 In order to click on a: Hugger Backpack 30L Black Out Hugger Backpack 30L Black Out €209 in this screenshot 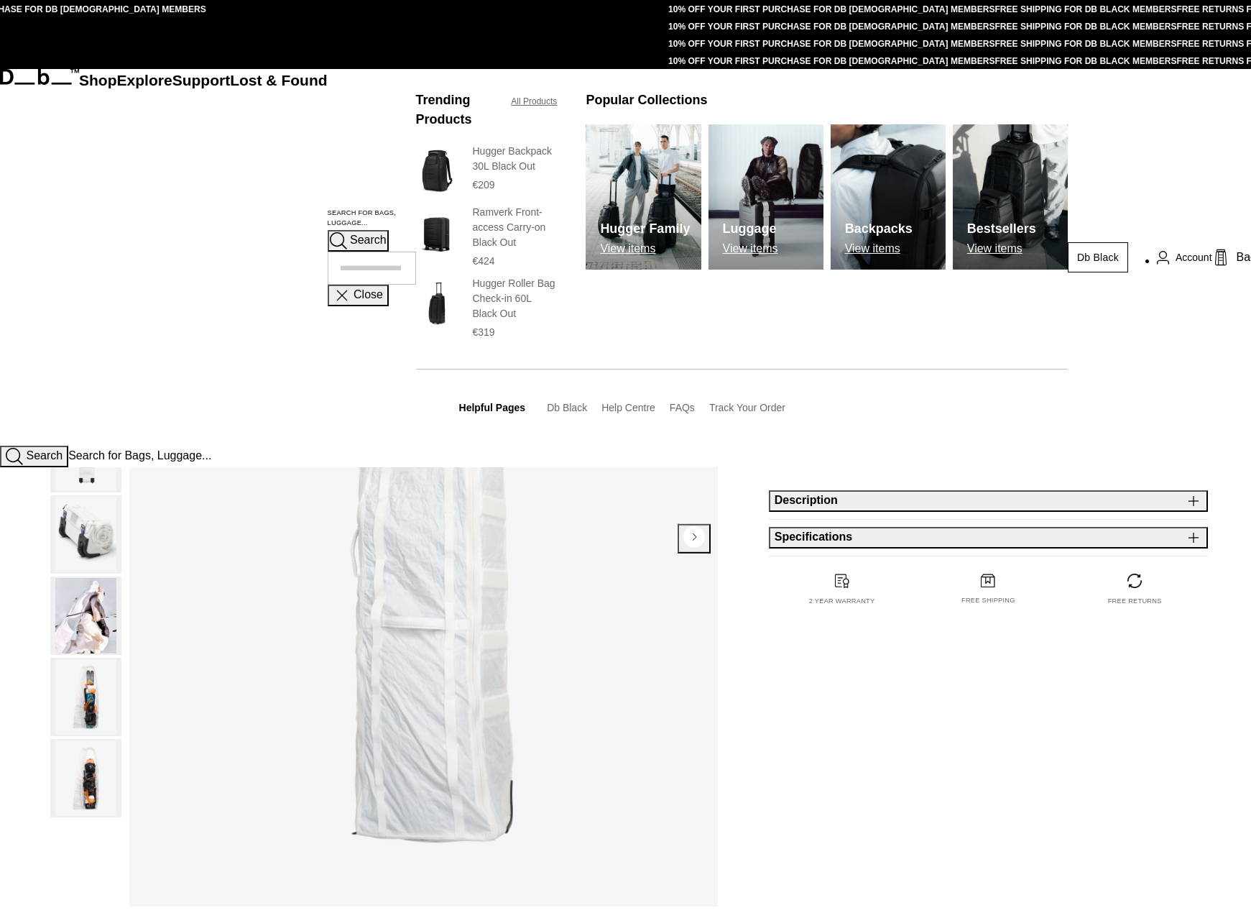, I will do `click(487, 170)`.